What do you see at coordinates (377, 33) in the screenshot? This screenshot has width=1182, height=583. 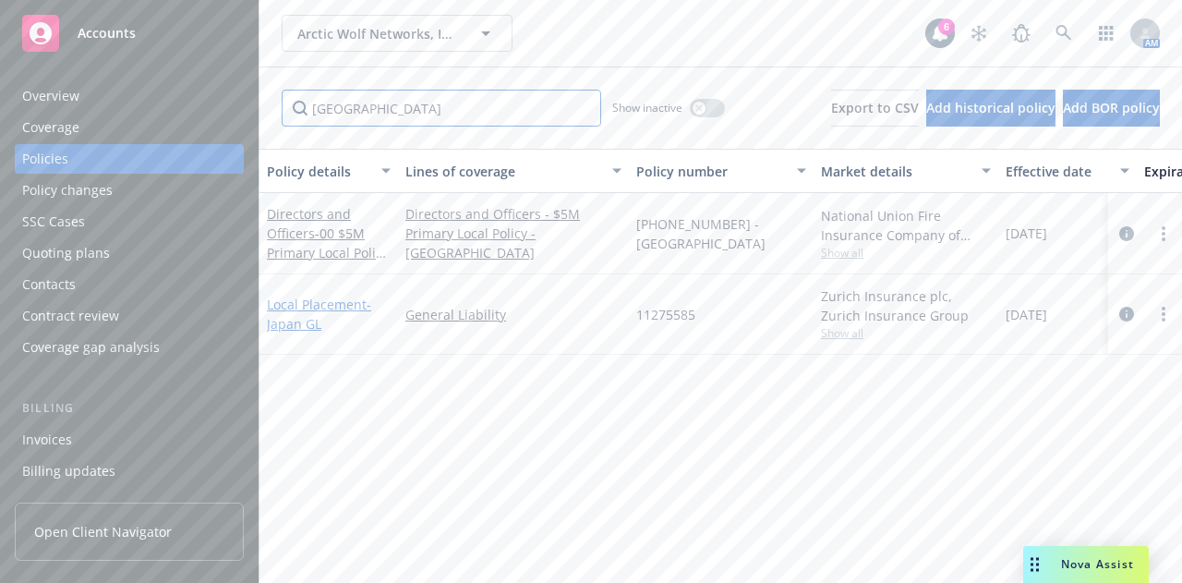 I see `span: Arctic Wolf Networks, Inc.` at bounding box center [377, 33].